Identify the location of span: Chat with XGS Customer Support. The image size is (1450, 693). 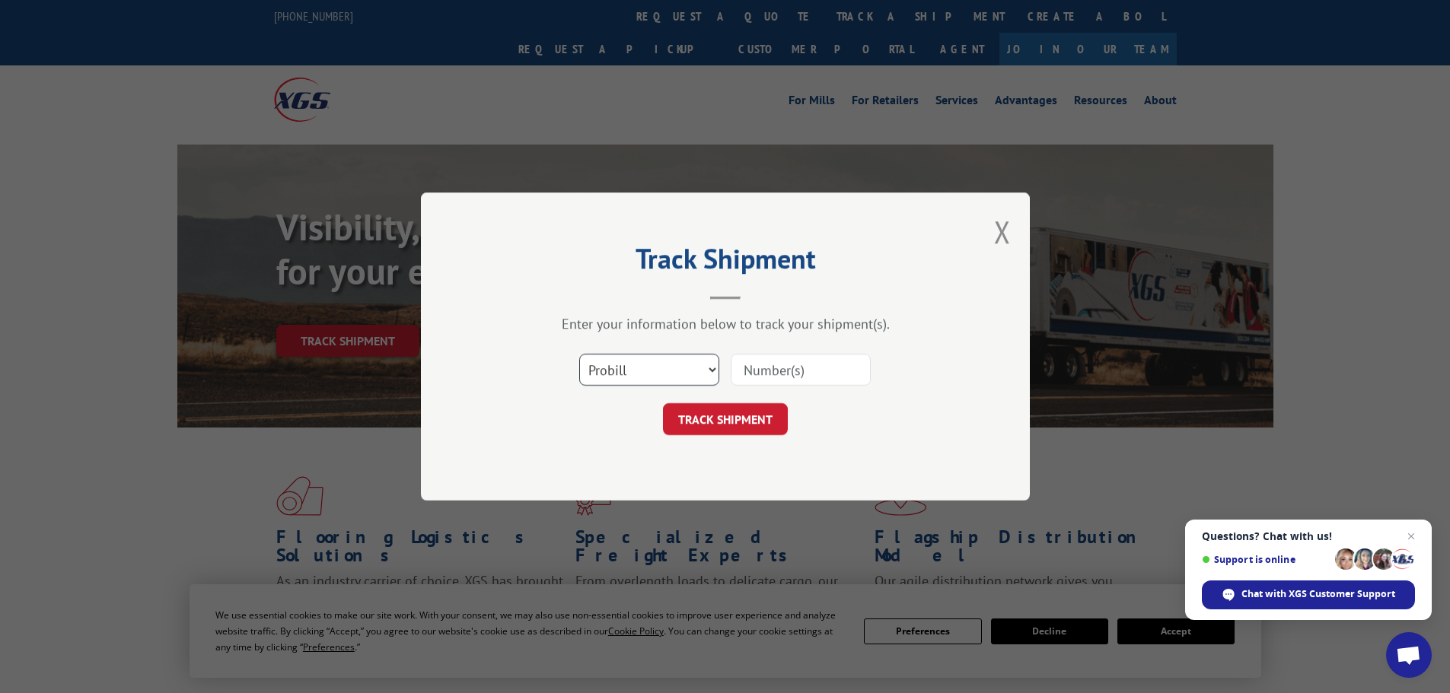
(1318, 594).